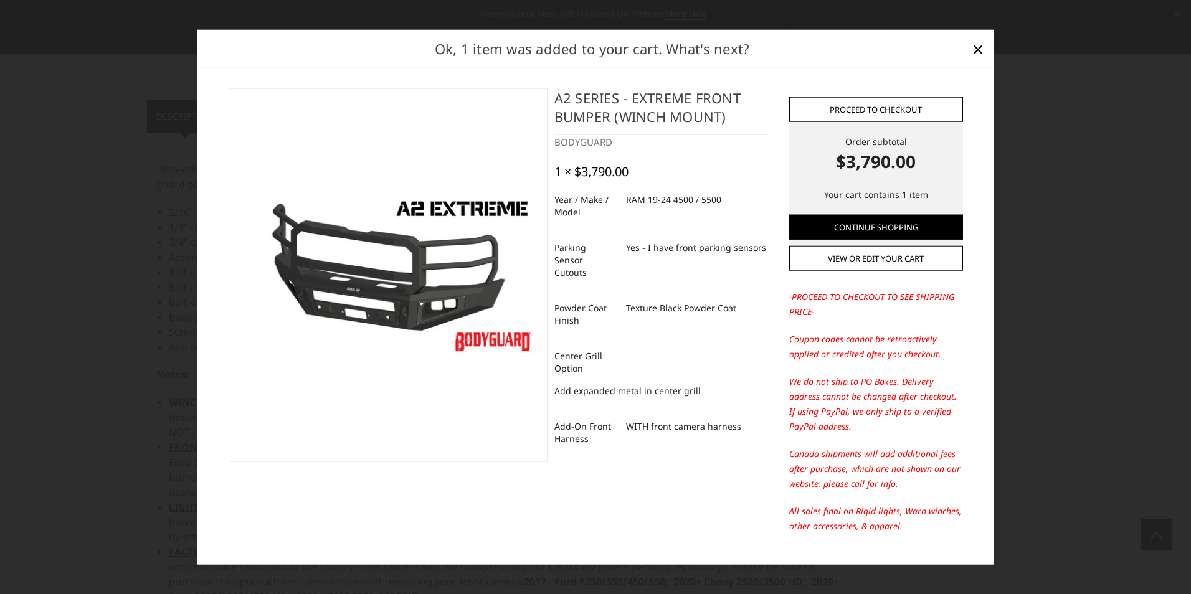  I want to click on p: We do not ship to PO Boxes. Delivery address cannot be changed after checkout. If using PayPal, w..., so click(876, 404).